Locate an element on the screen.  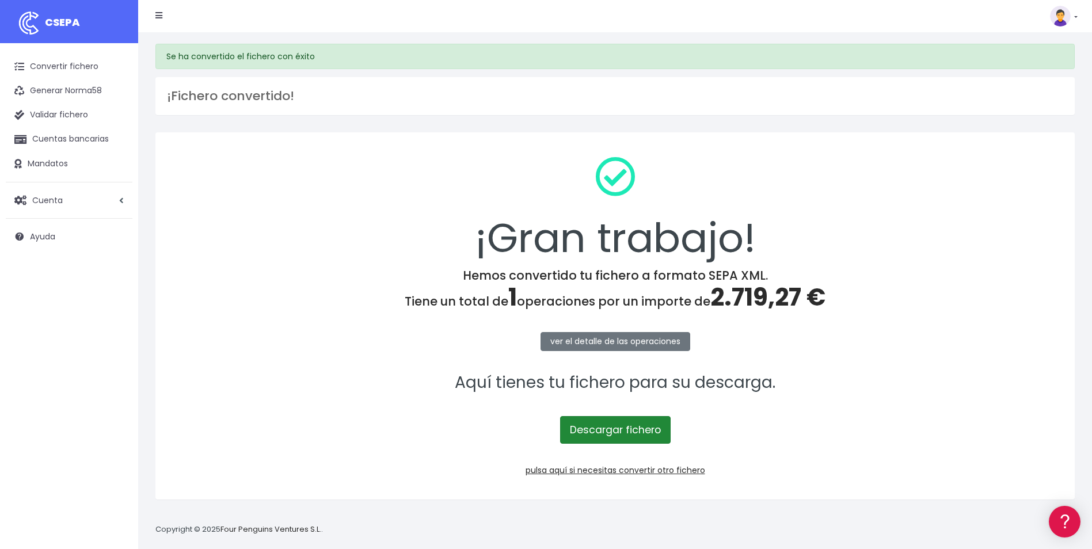
span: 2.719,27 € is located at coordinates (768, 297).